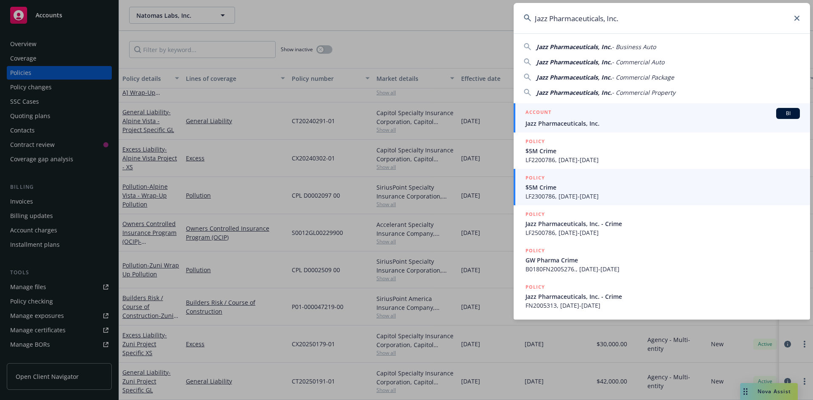  I want to click on span: - Commercial Auto, so click(638, 62).